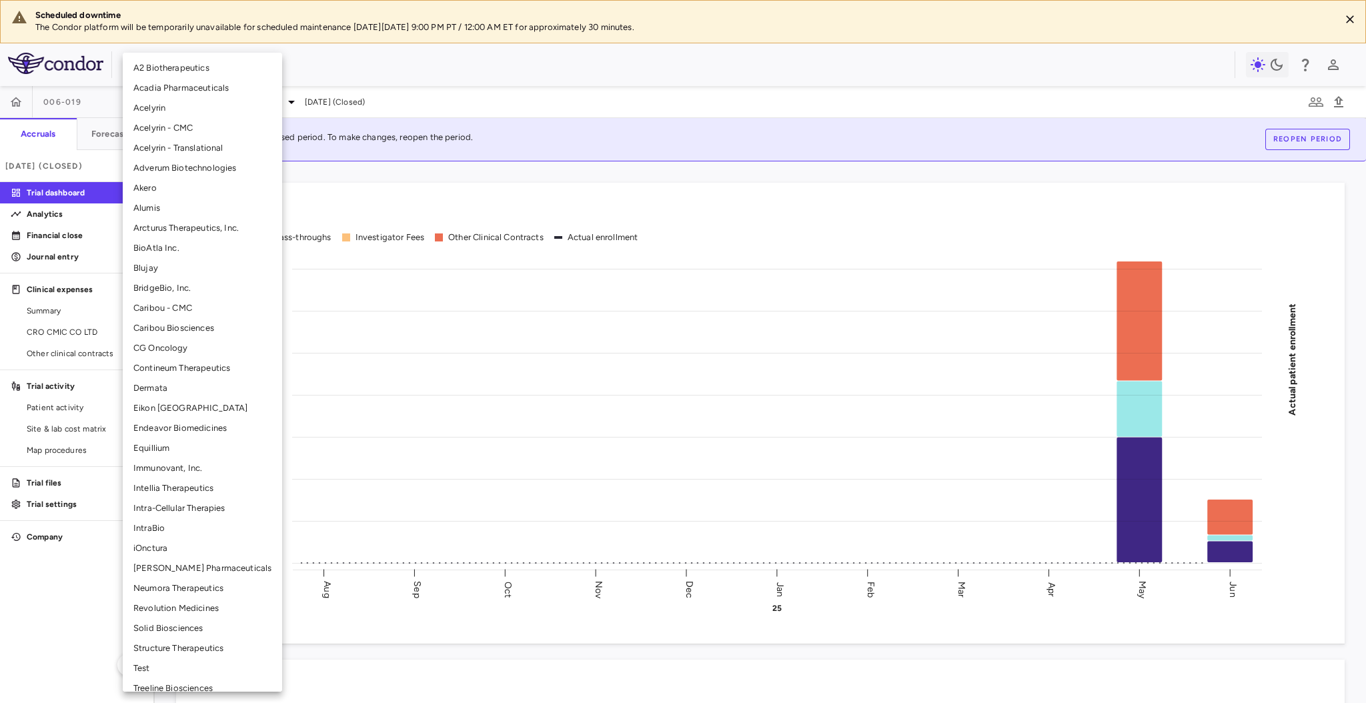  What do you see at coordinates (202, 448) in the screenshot?
I see `li: Equillium` at bounding box center [202, 448].